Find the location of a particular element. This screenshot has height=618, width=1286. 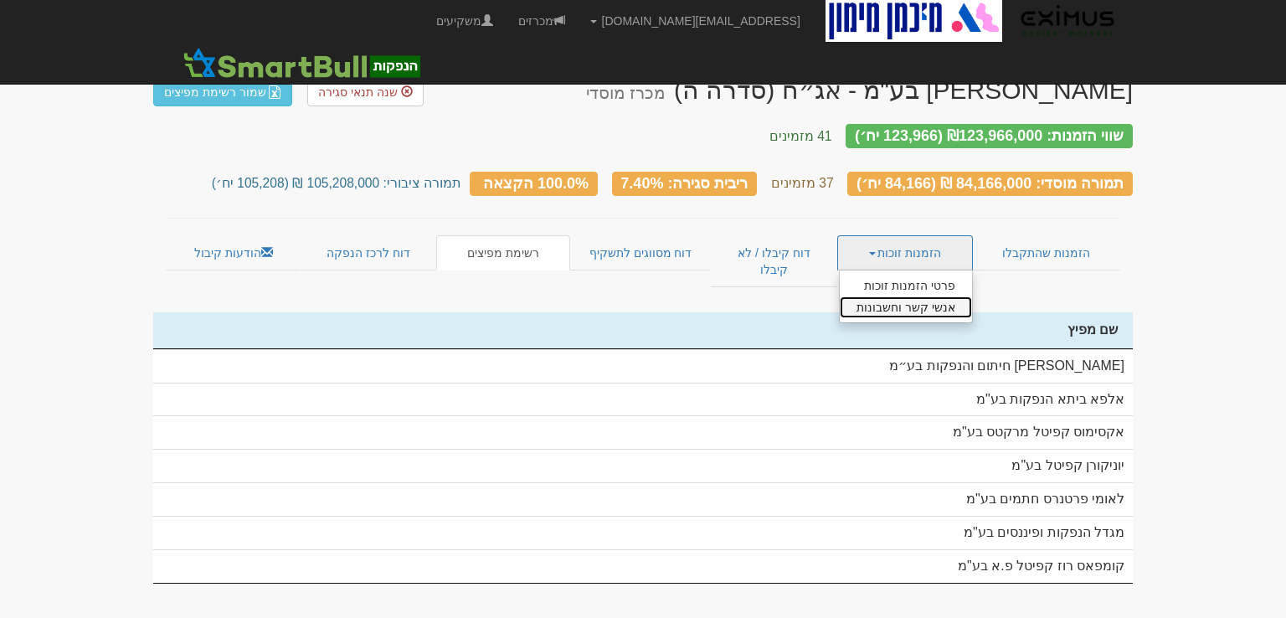

a: הזמנות שהתקבלו is located at coordinates (1047, 253).